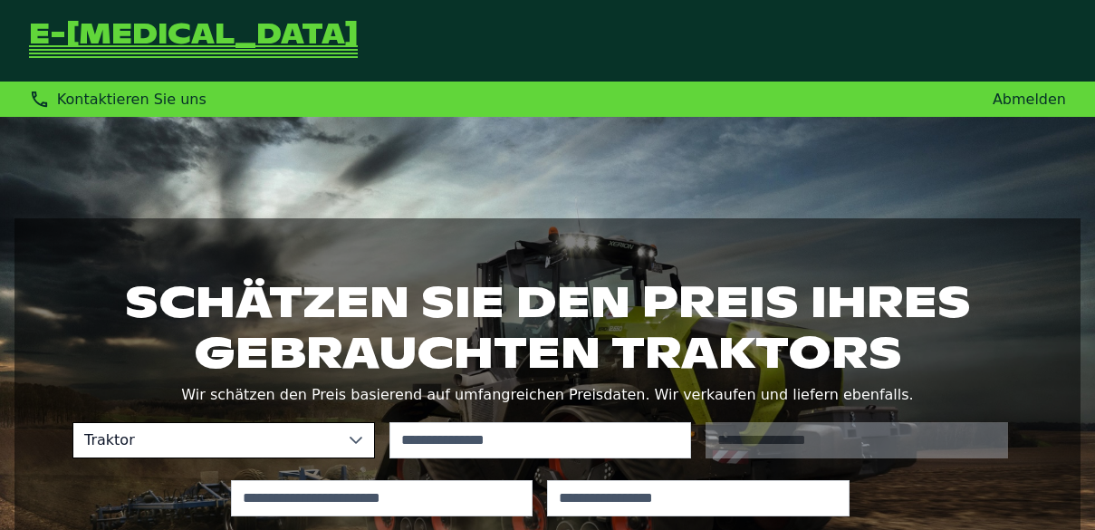 This screenshot has width=1095, height=530. I want to click on span: Kontaktieren Sie uns, so click(131, 99).